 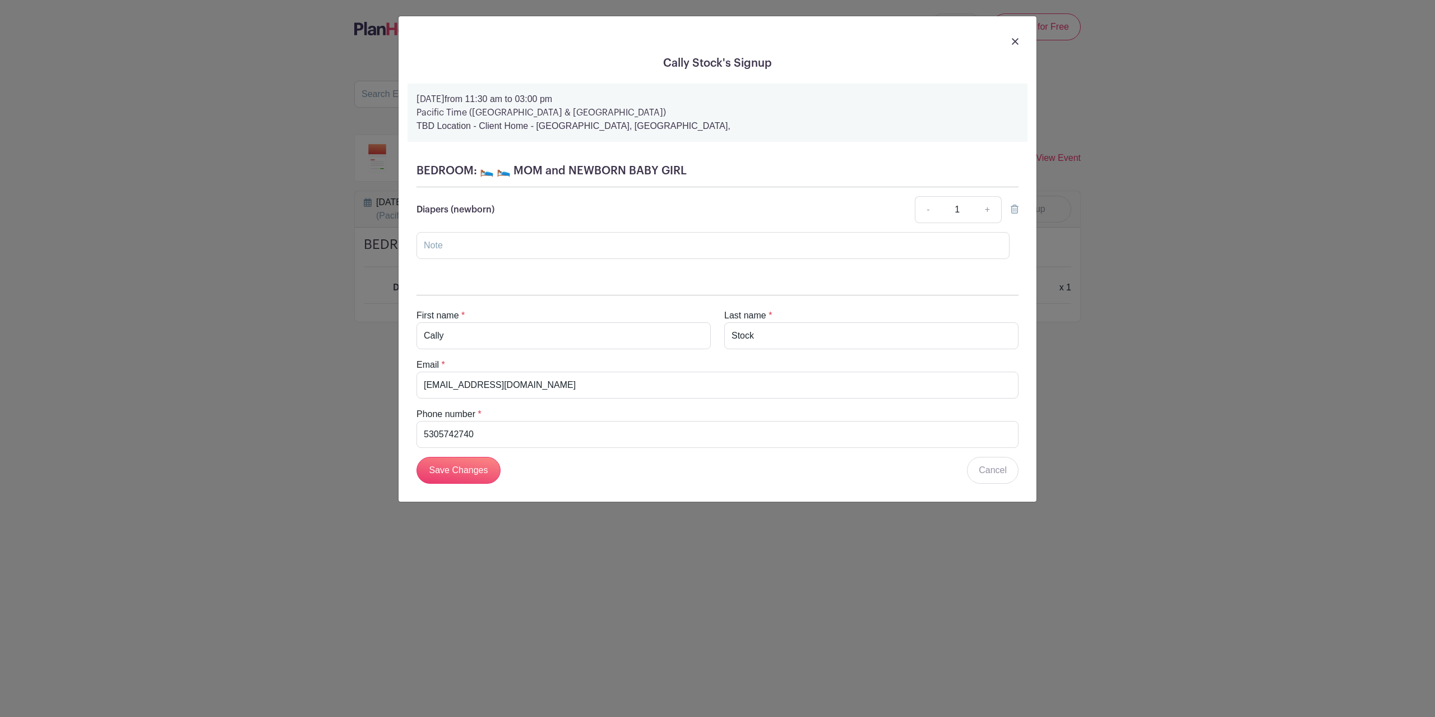 What do you see at coordinates (438, 316) in the screenshot?
I see `label: First name` at bounding box center [438, 316].